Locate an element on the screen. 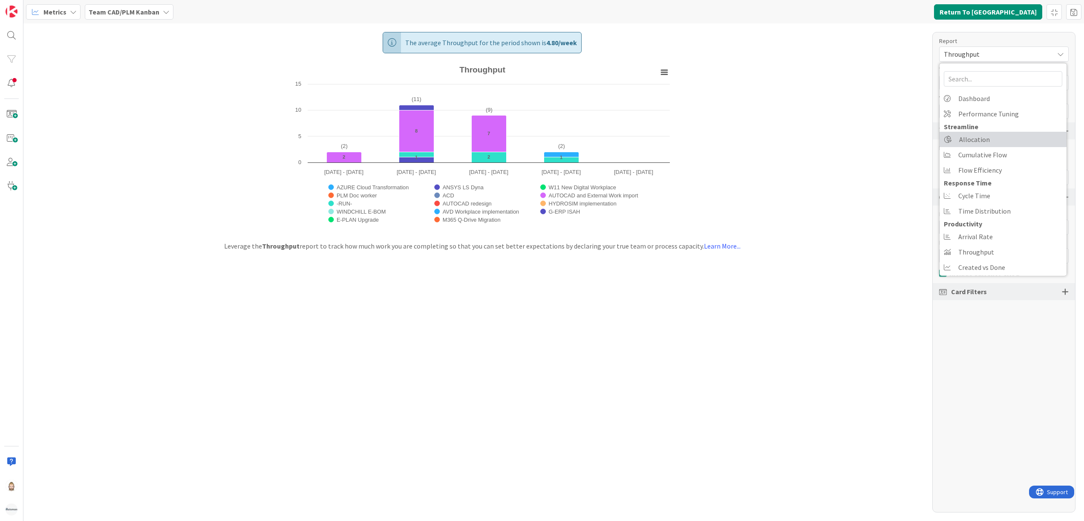  span: Performance Tuning is located at coordinates (989, 114).